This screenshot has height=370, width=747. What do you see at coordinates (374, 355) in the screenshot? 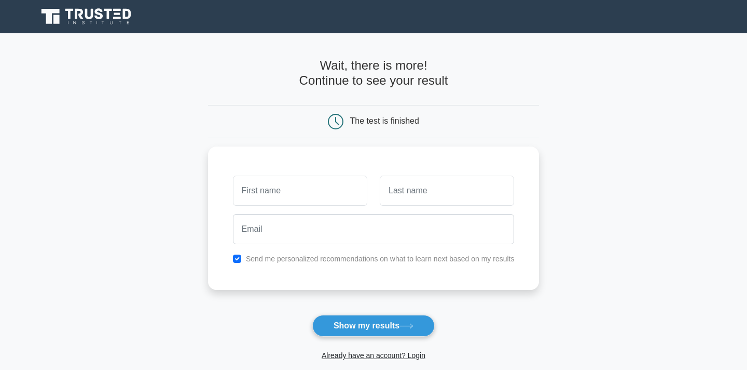
I see `a: Already have an account? Login` at bounding box center [374, 355].